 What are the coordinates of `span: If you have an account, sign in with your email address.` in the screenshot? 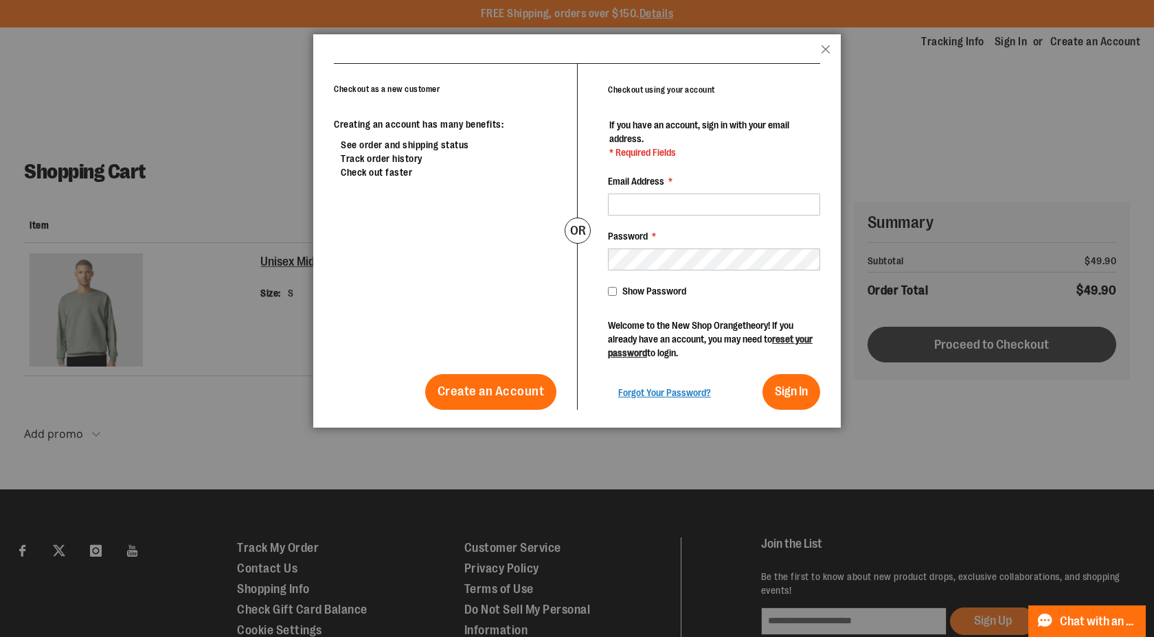 It's located at (699, 132).